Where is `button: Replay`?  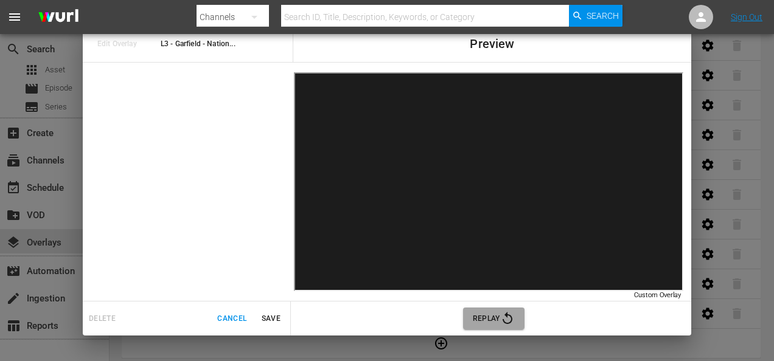 button: Replay is located at coordinates (493, 319).